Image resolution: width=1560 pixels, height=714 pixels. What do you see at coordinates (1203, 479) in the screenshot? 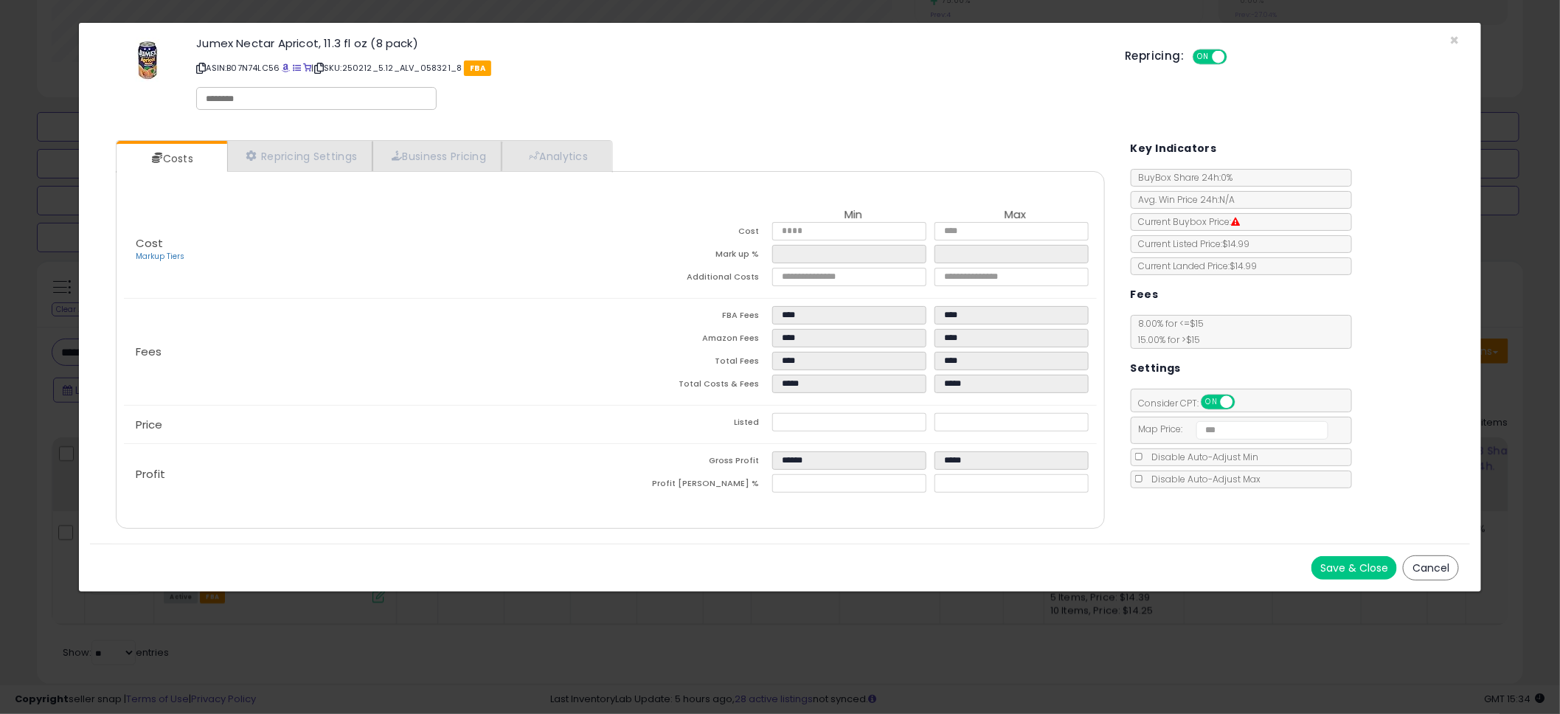
I see `span: Disable Auto-Adjust Max` at bounding box center [1203, 479].